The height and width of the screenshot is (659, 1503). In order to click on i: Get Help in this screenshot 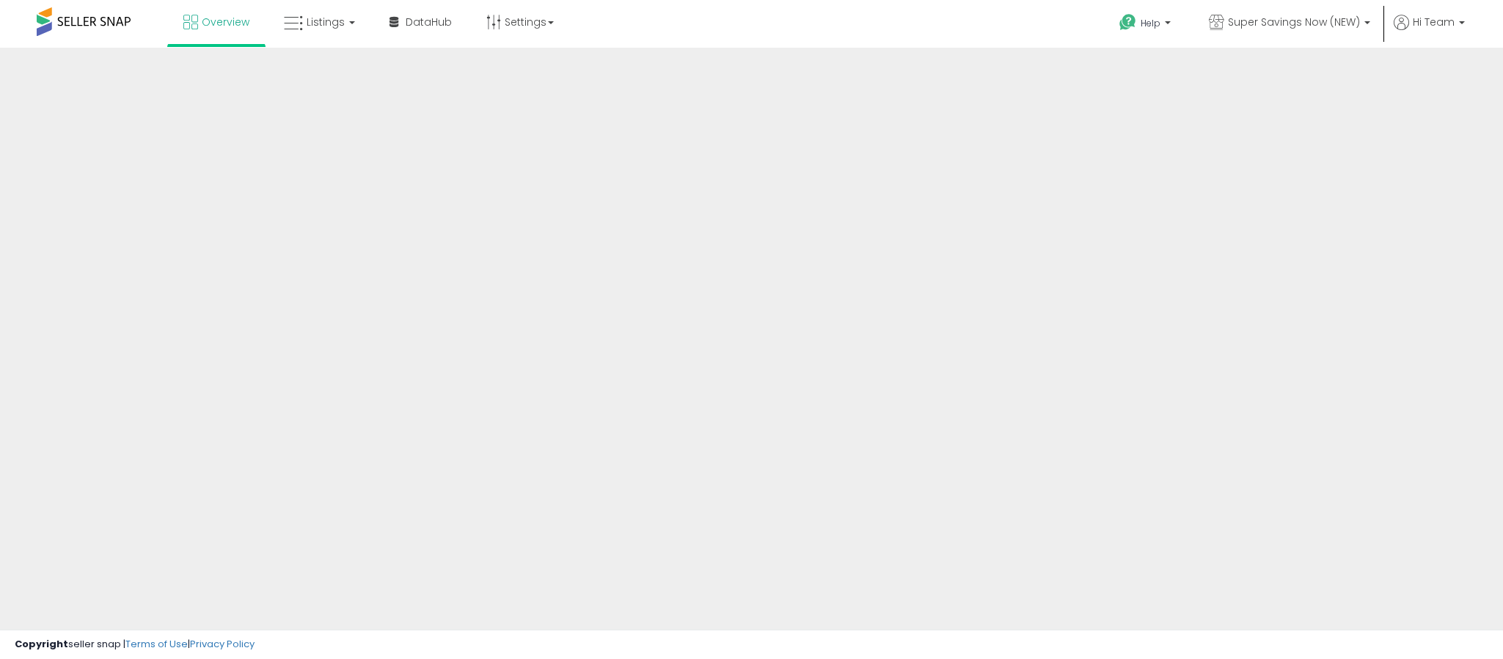, I will do `click(1128, 22)`.